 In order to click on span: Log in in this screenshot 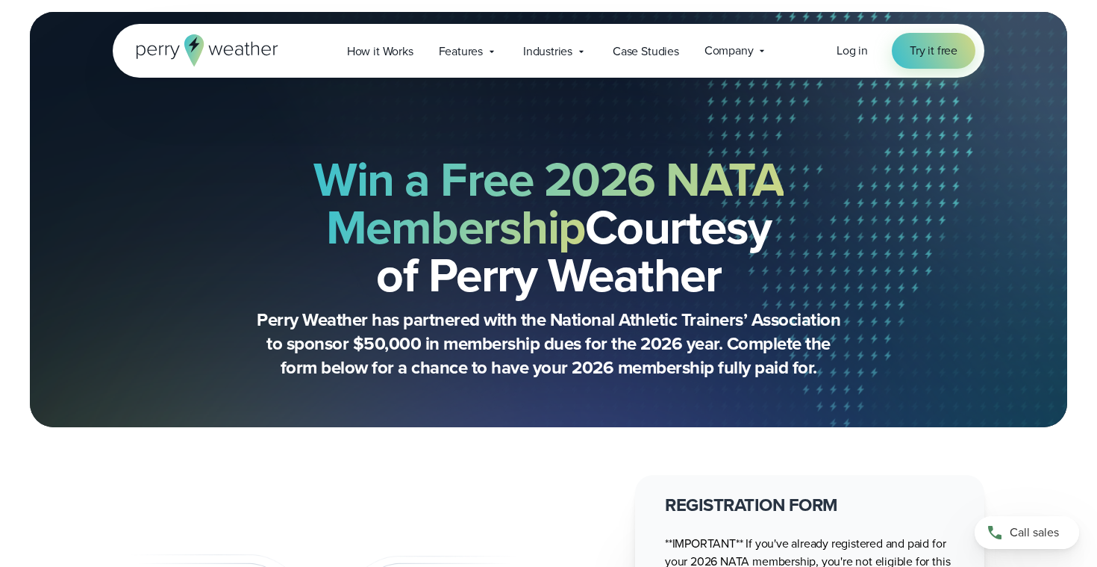, I will do `click(852, 50)`.